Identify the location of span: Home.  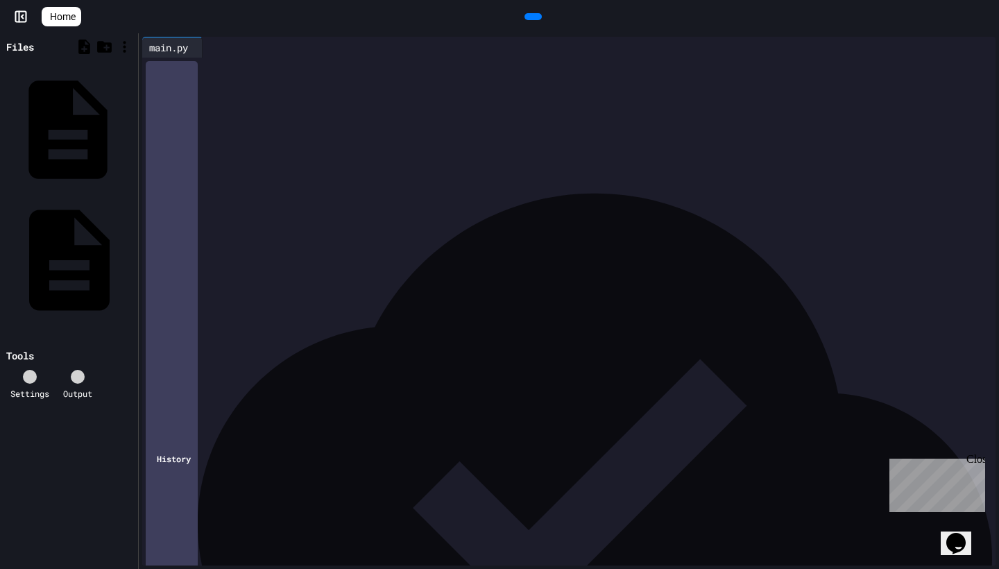
(62, 17).